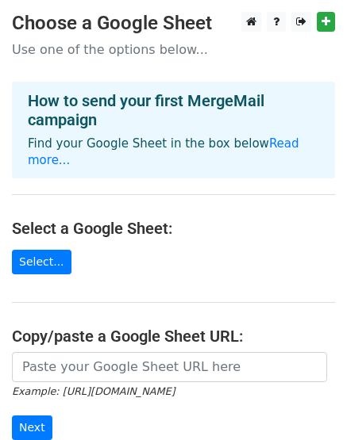 Image resolution: width=347 pixels, height=440 pixels. I want to click on h4: Copy/paste a Google Sheet URL:, so click(173, 336).